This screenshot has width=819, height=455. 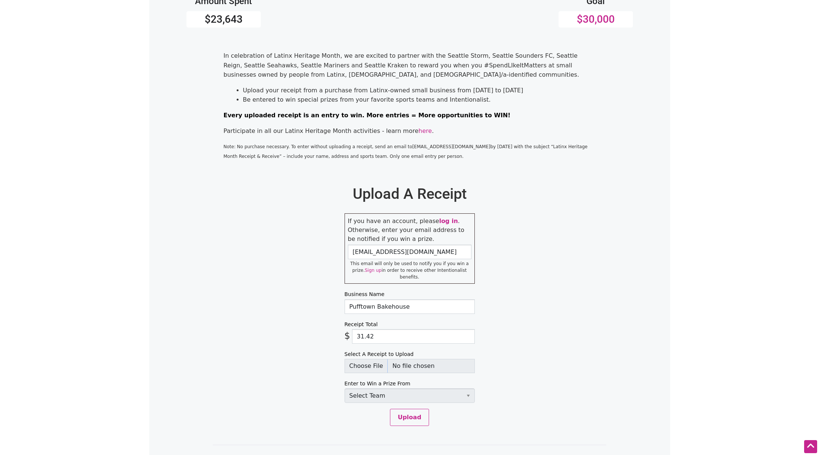 What do you see at coordinates (448, 221) in the screenshot?
I see `a: log in` at bounding box center [448, 221].